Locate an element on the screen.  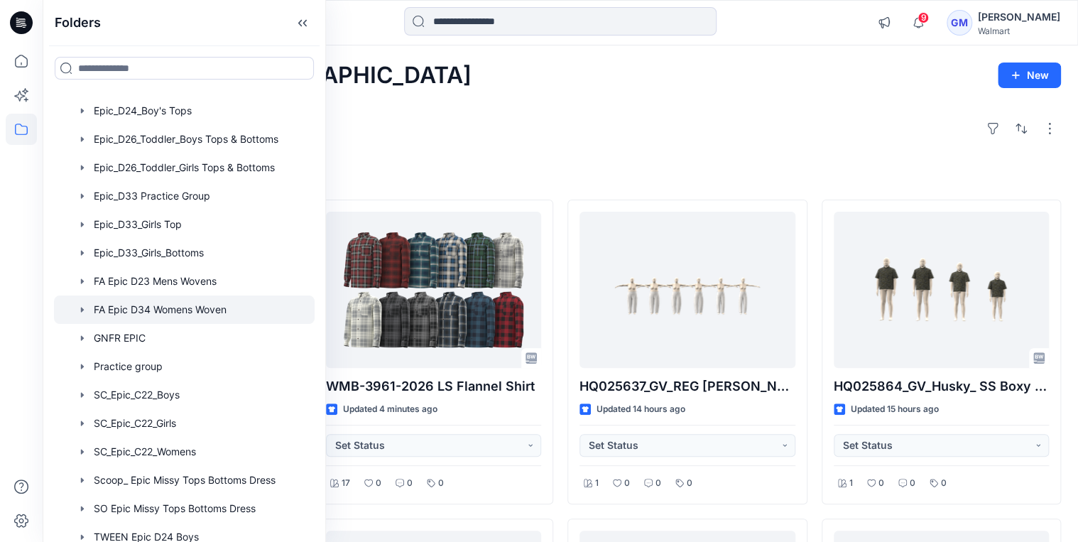
p: 17 is located at coordinates (346, 483).